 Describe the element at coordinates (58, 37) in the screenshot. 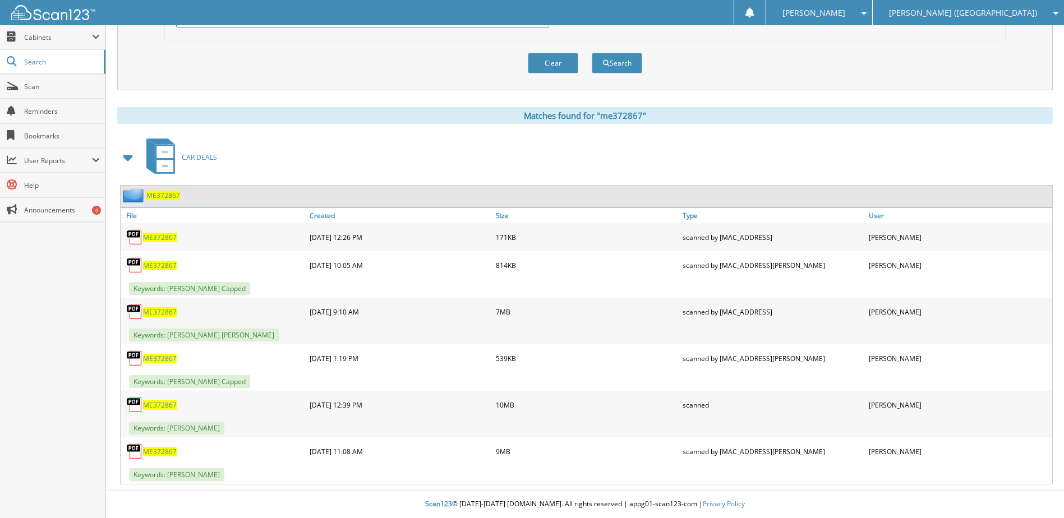

I see `span: Cabinets` at that location.